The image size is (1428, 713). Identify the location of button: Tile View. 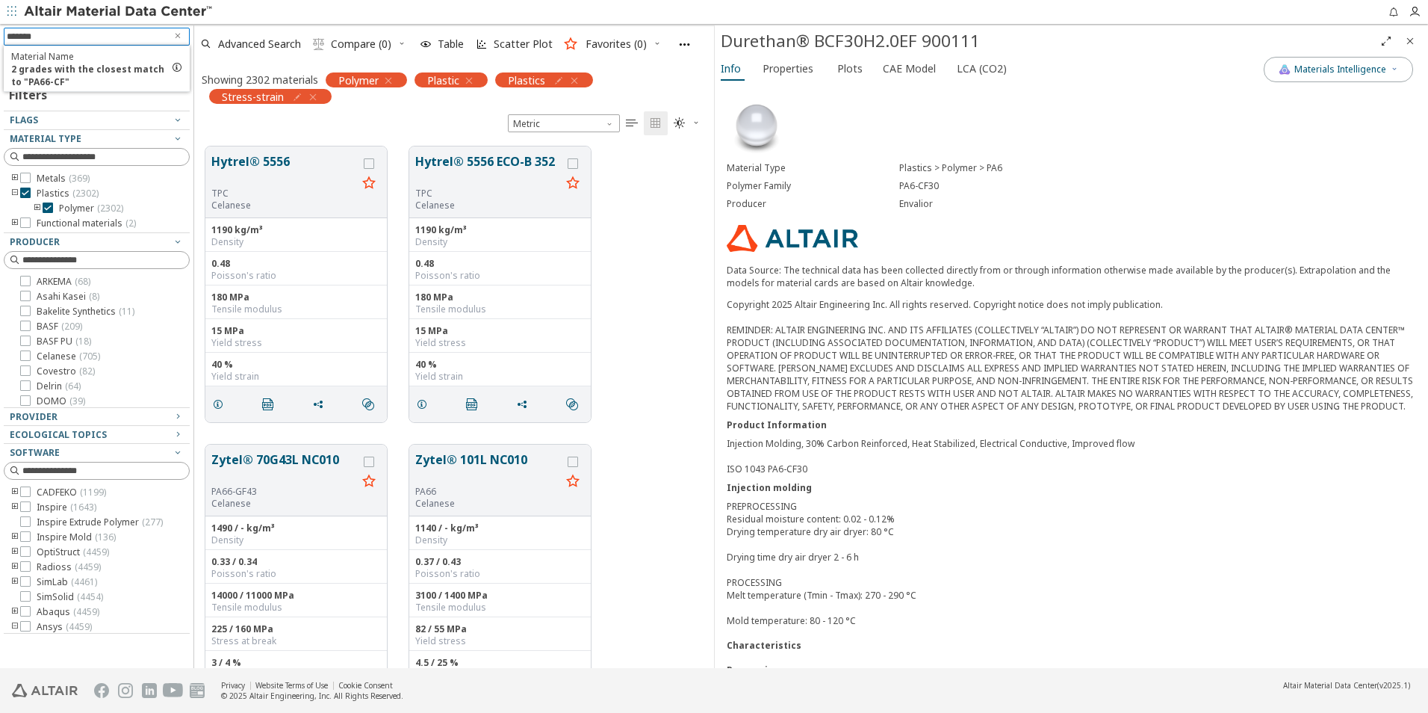
(656, 123).